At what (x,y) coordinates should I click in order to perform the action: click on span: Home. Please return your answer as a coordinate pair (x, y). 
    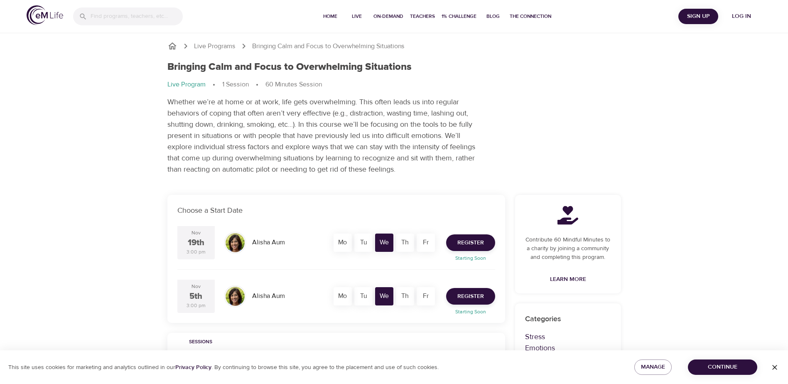
    Looking at the image, I should click on (330, 16).